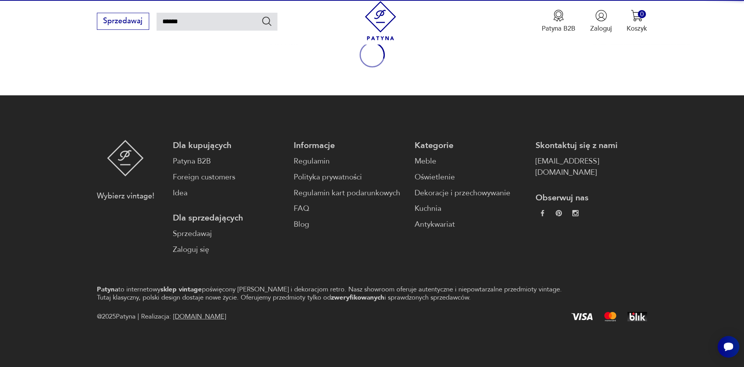 Image resolution: width=744 pixels, height=367 pixels. What do you see at coordinates (229, 161) in the screenshot?
I see `a: Patyna B2B` at bounding box center [229, 161].